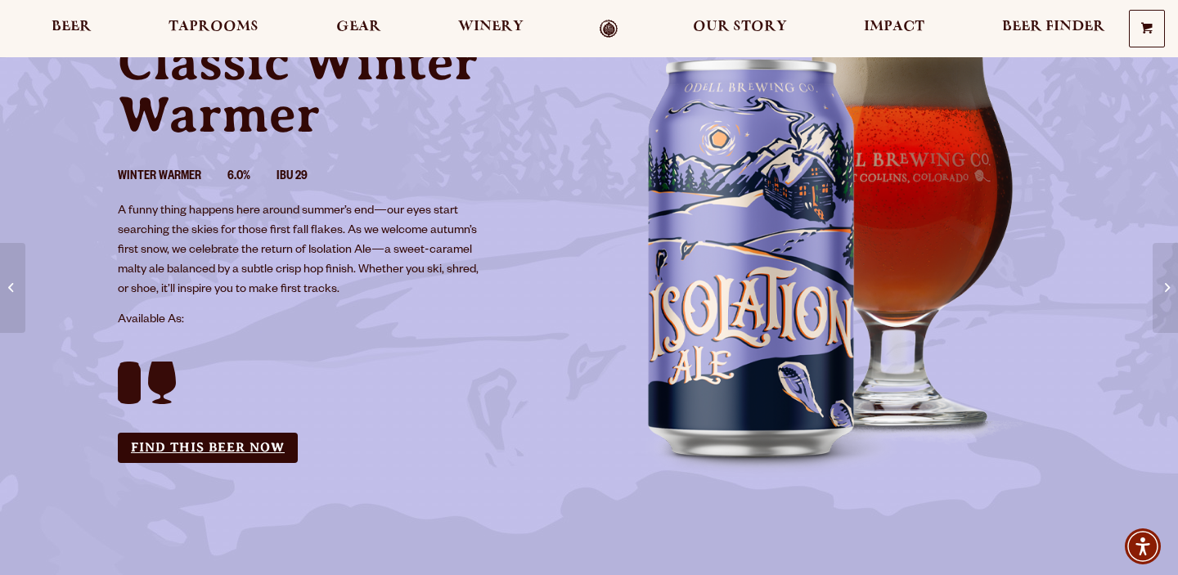  I want to click on span: Beer, so click(71, 27).